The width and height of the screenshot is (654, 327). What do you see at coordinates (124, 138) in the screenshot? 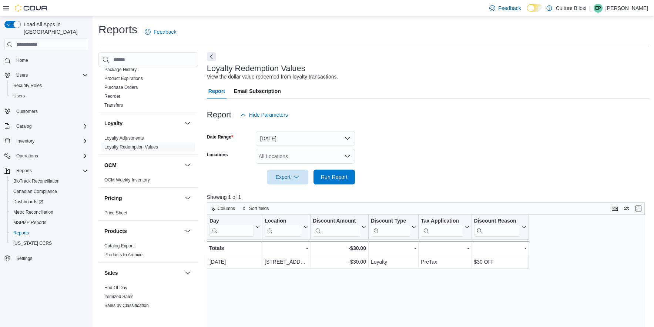
I see `a: Loyalty Adjustments` at bounding box center [124, 138].